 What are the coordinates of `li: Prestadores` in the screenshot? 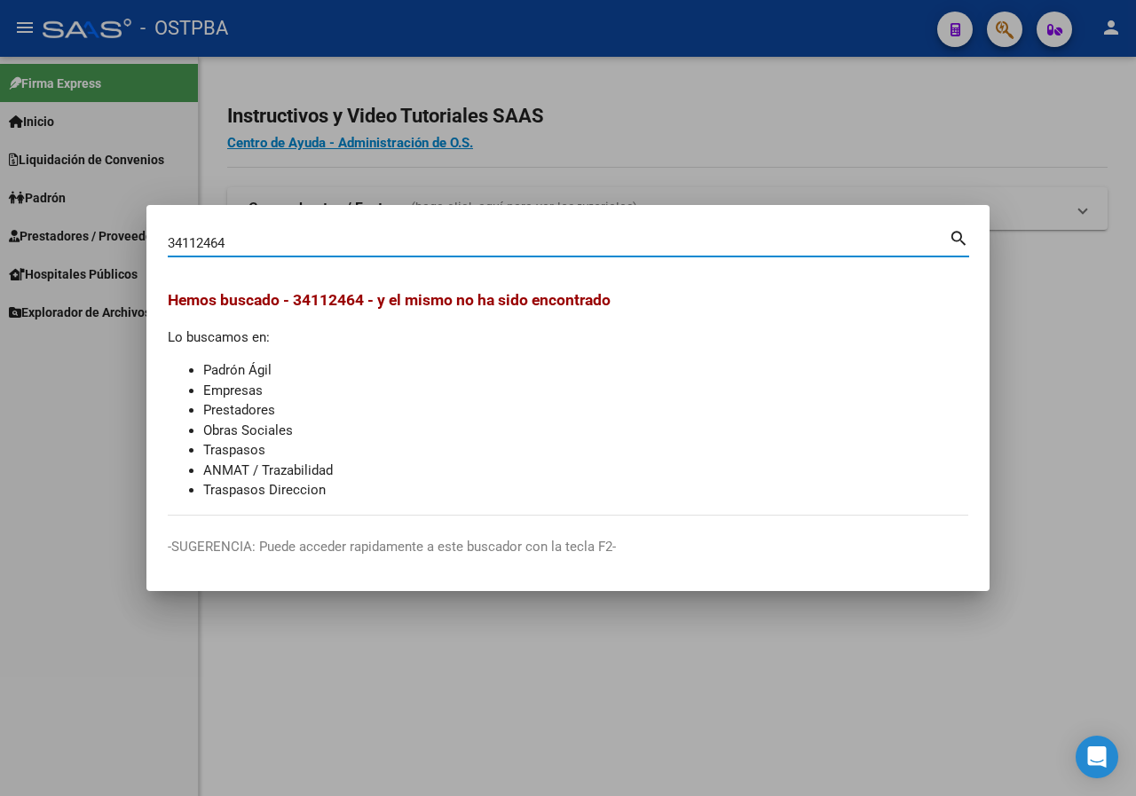 It's located at (585, 410).